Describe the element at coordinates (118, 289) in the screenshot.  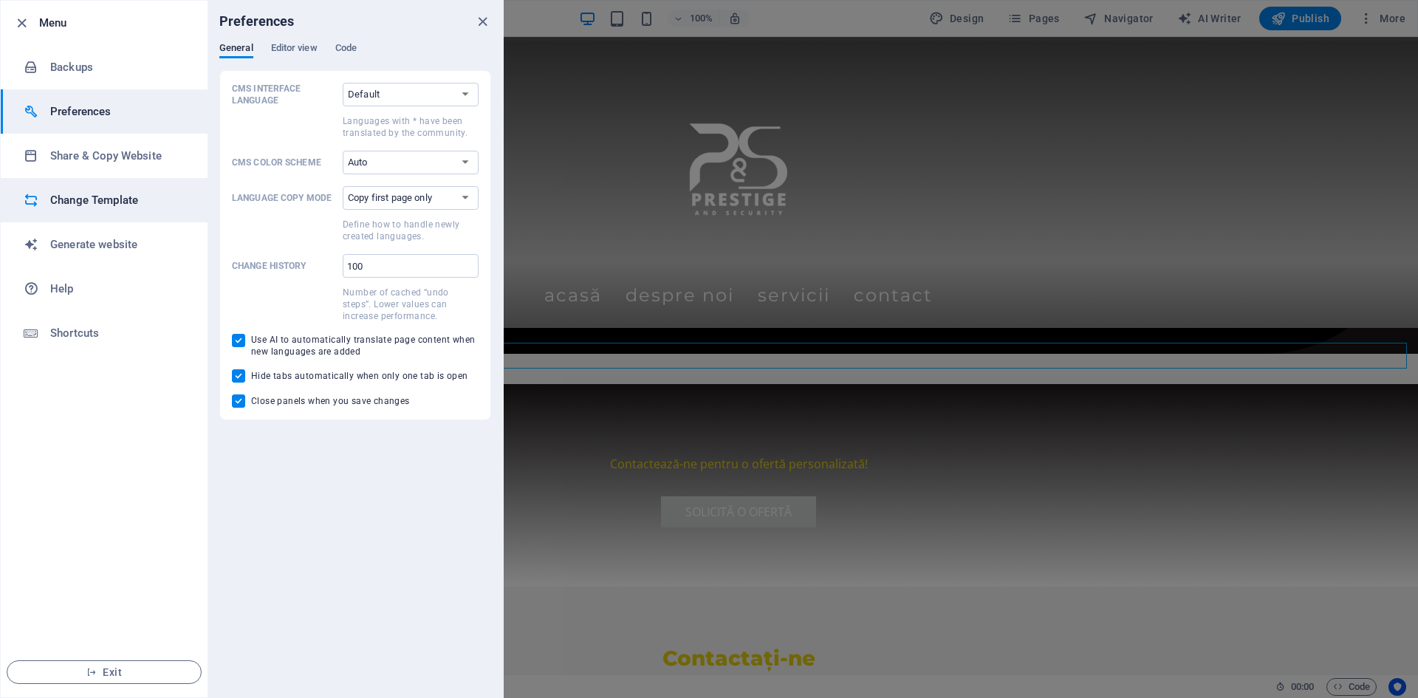
I see `h6: Help` at that location.